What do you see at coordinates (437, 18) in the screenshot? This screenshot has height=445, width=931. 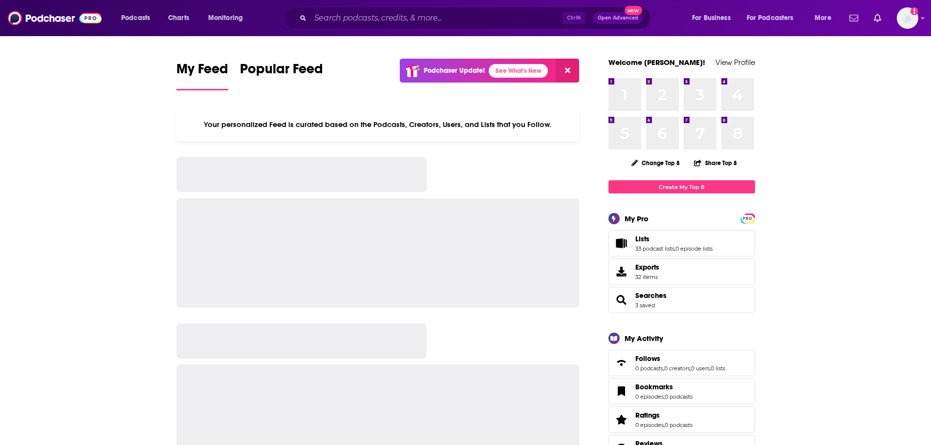 I see `input: Search podcasts, credits, & more...` at bounding box center [437, 18].